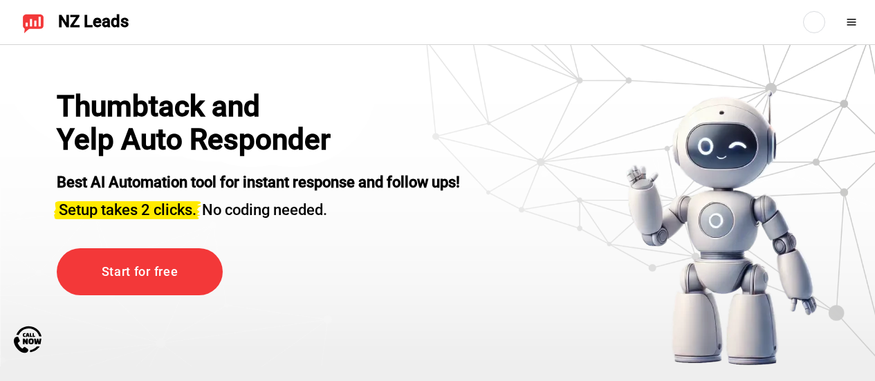 The width and height of the screenshot is (875, 381). I want to click on a: Start for free, so click(140, 272).